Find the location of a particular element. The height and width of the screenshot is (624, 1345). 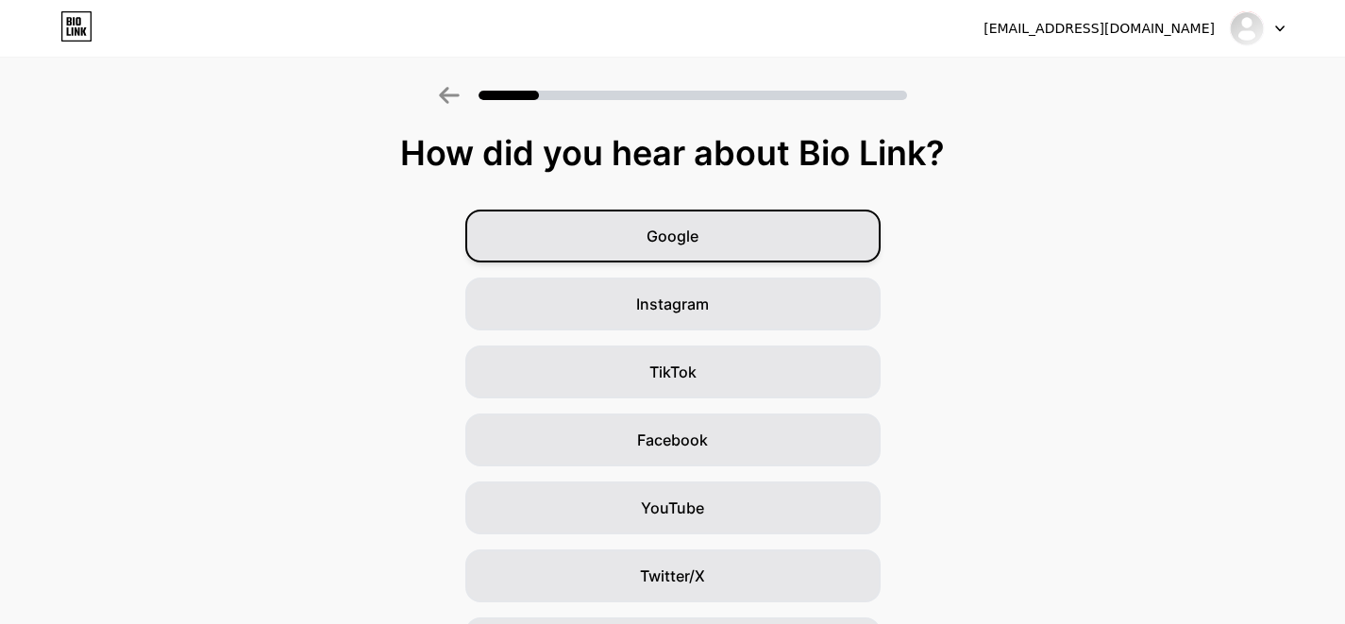

span: Instagram is located at coordinates (672, 304).